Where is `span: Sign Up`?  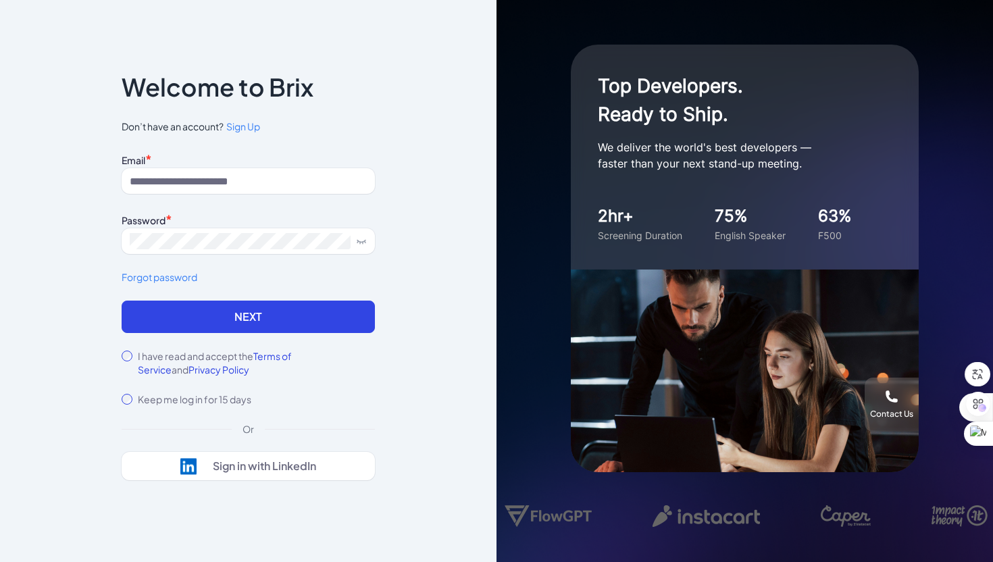
span: Sign Up is located at coordinates (243, 126).